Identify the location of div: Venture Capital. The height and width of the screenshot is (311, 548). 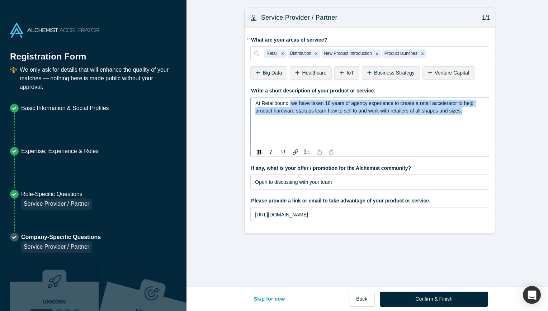
(448, 73).